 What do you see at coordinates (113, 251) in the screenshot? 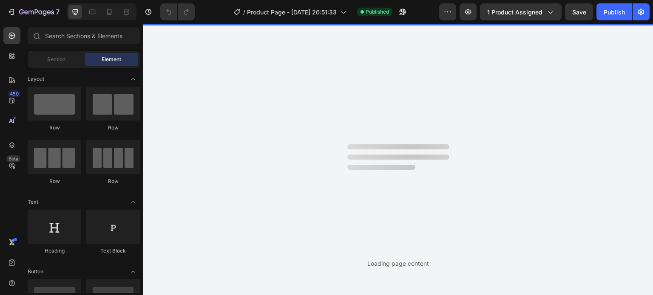
I see `div: Text Block` at bounding box center [113, 251].